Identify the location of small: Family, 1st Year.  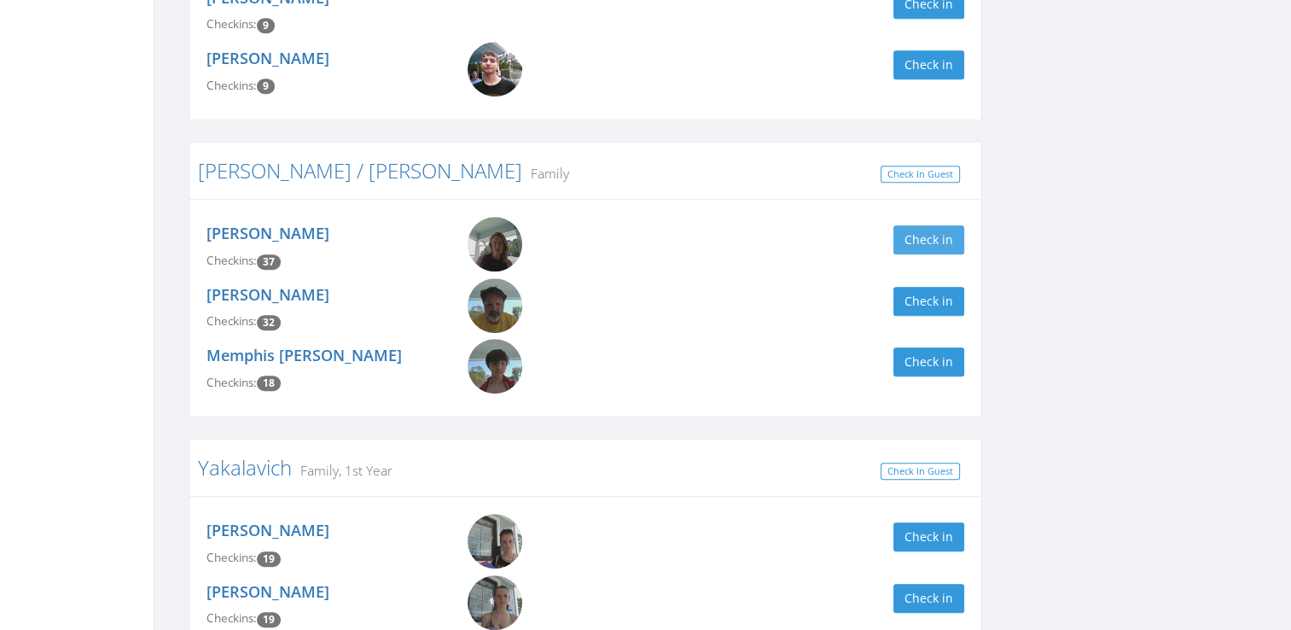
(342, 470).